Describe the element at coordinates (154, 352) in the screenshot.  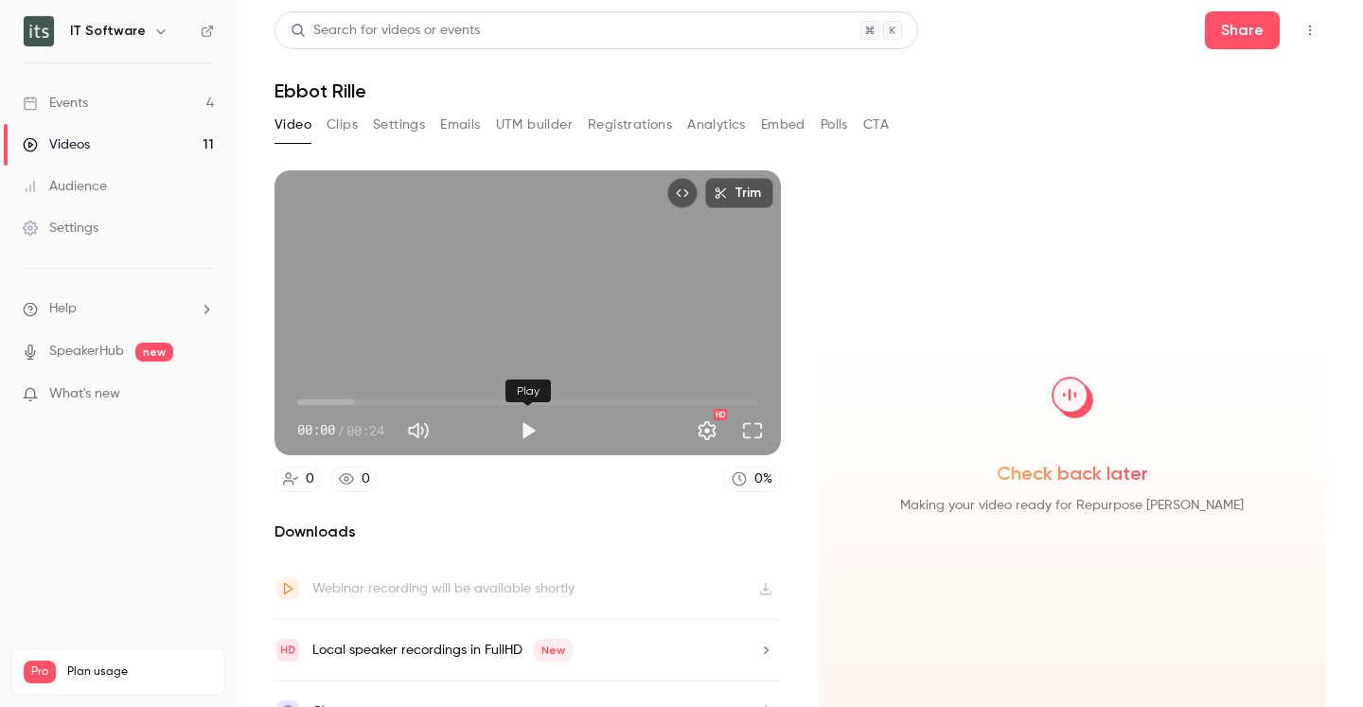
I see `span: new` at that location.